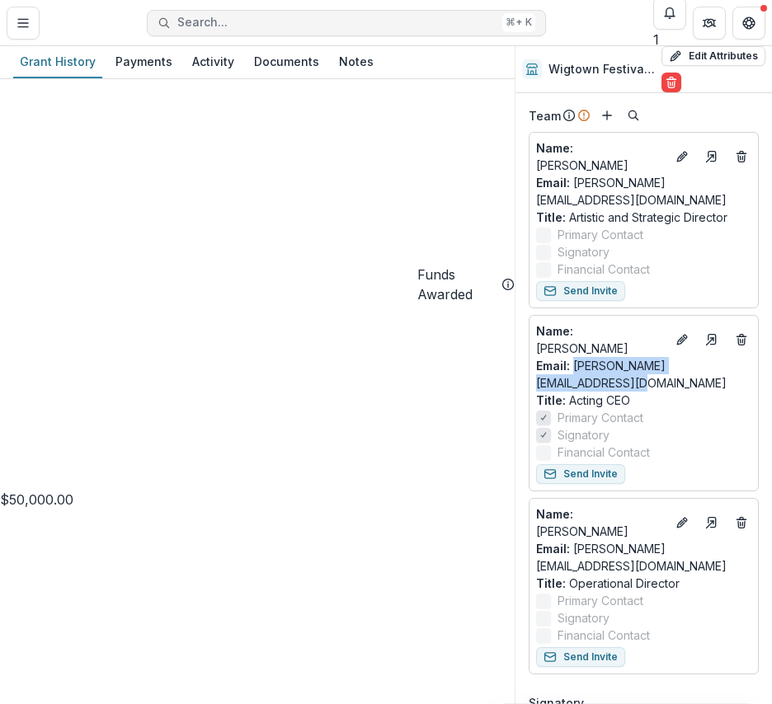 The width and height of the screenshot is (772, 704). I want to click on p: Operational Director, so click(643, 583).